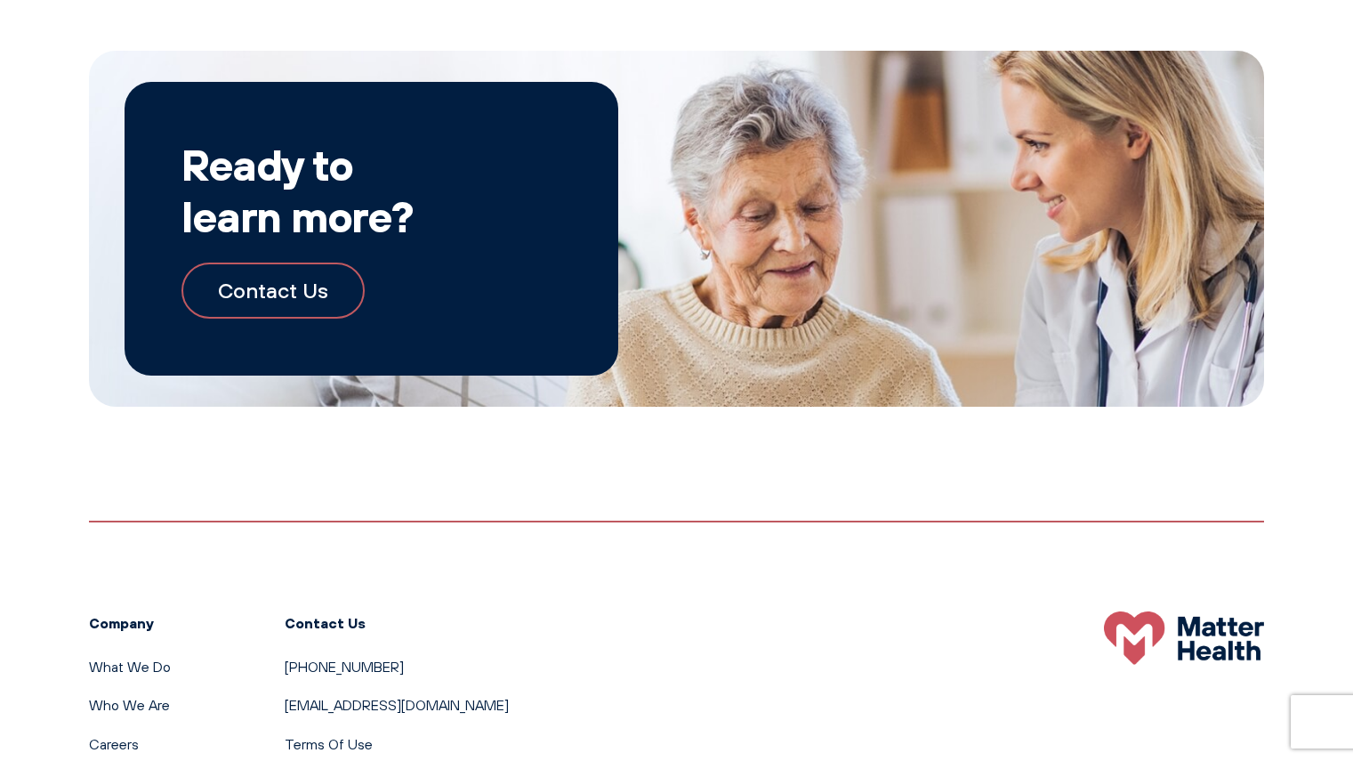 Image resolution: width=1353 pixels, height=761 pixels. I want to click on a: What We Do, so click(130, 666).